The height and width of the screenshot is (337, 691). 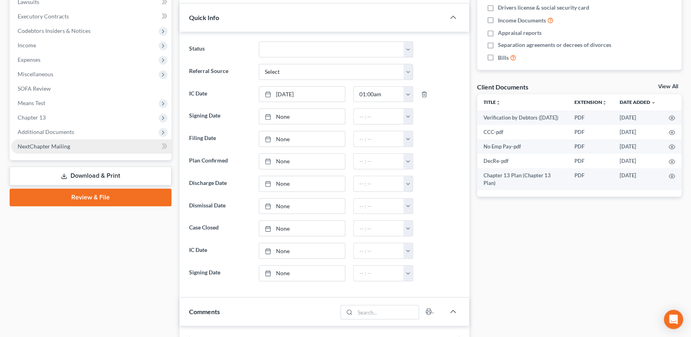 I want to click on span: Quick Info, so click(x=204, y=17).